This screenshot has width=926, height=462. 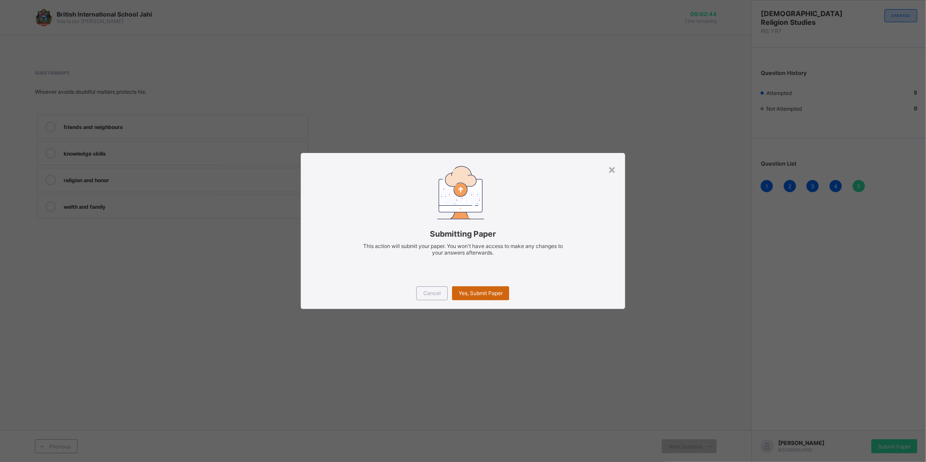 I want to click on span: Cancel, so click(x=432, y=293).